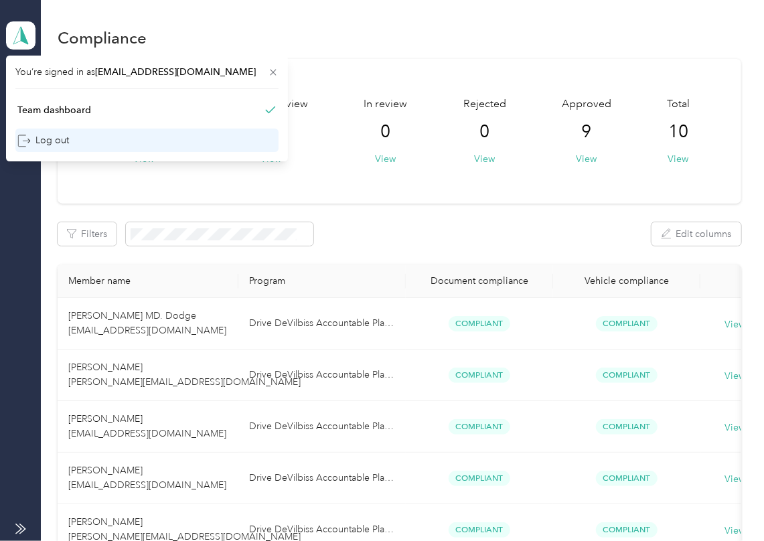  I want to click on th: Program, so click(322, 281).